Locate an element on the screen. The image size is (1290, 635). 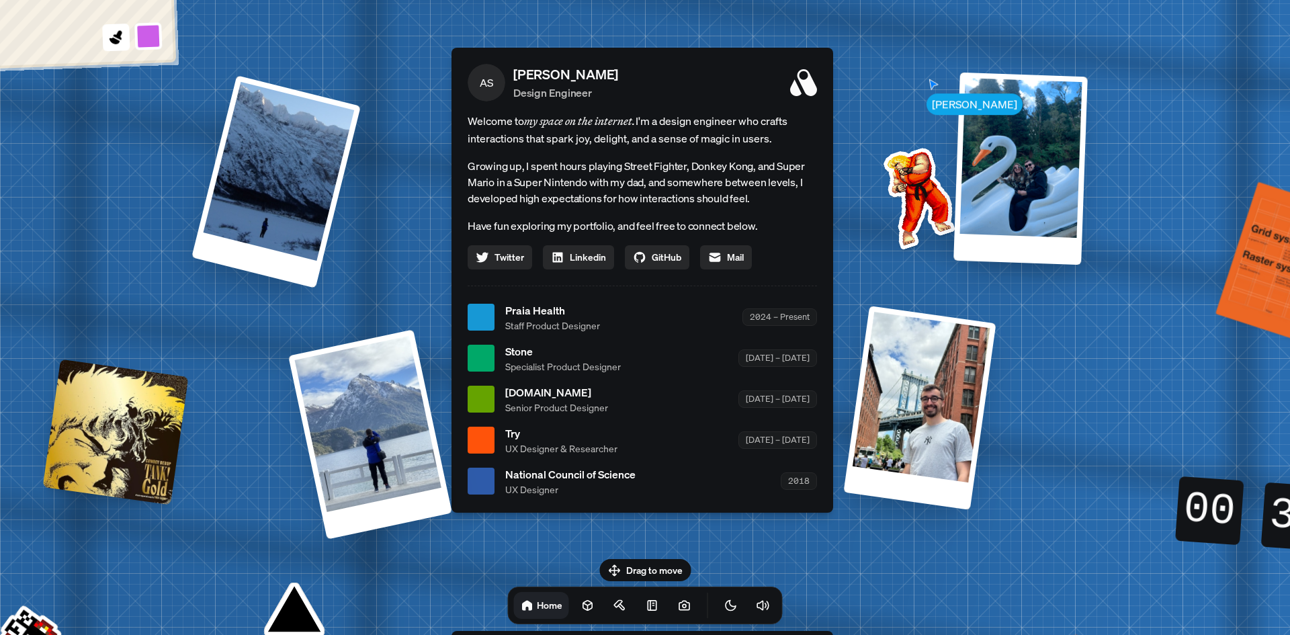
div: 2018 is located at coordinates (799, 480).